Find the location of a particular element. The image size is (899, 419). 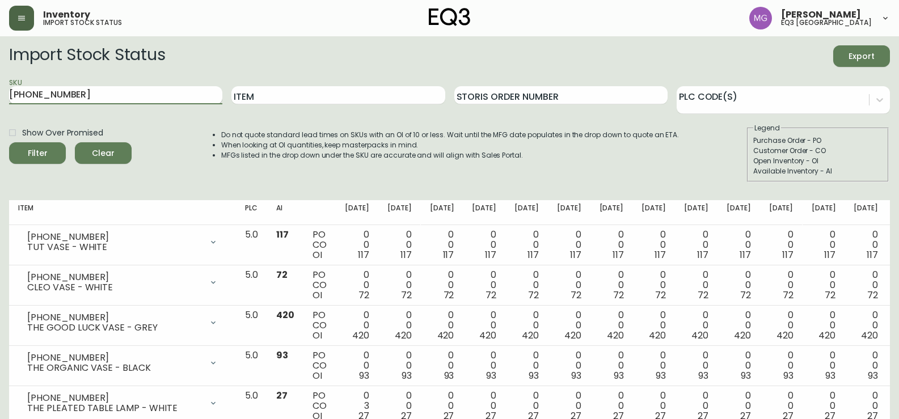

span: Clear is located at coordinates (103, 153).